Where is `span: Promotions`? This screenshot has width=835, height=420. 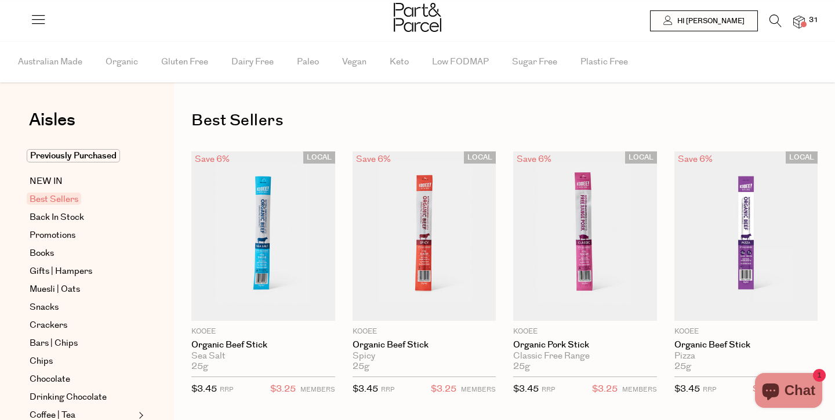
span: Promotions is located at coordinates (52, 235).